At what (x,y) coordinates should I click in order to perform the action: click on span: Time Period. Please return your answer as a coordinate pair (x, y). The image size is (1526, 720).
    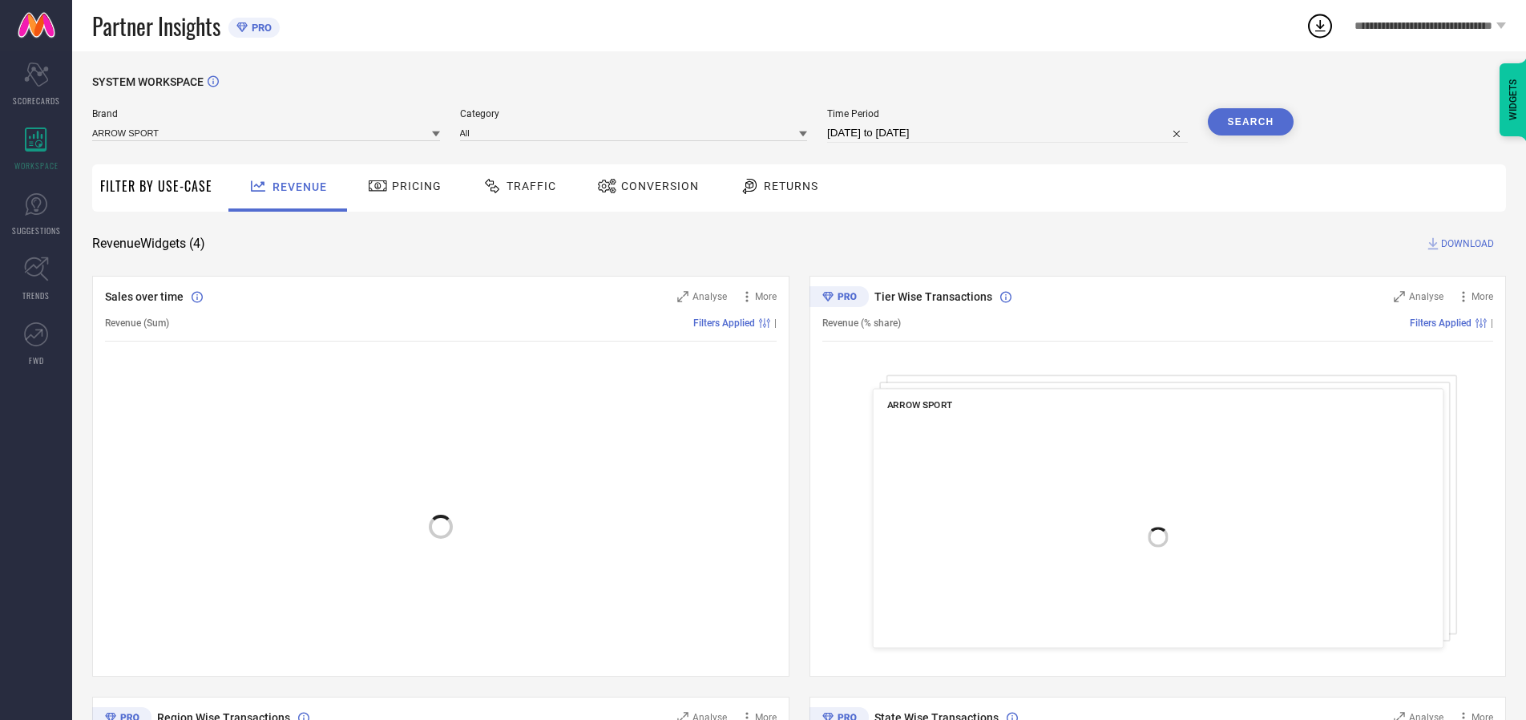
    Looking at the image, I should click on (1008, 114).